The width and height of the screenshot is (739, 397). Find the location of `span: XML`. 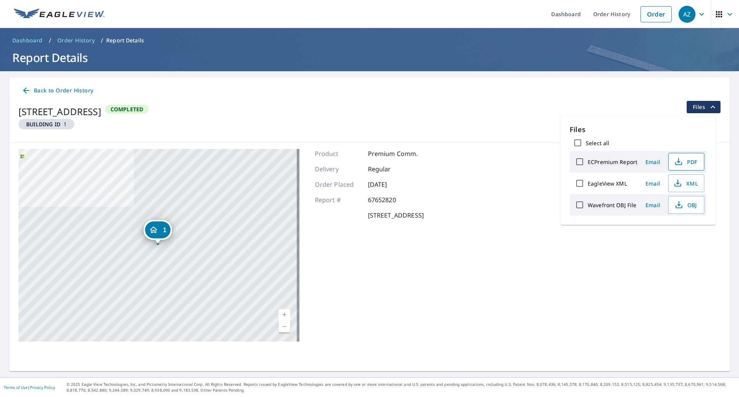

span: XML is located at coordinates (686, 183).